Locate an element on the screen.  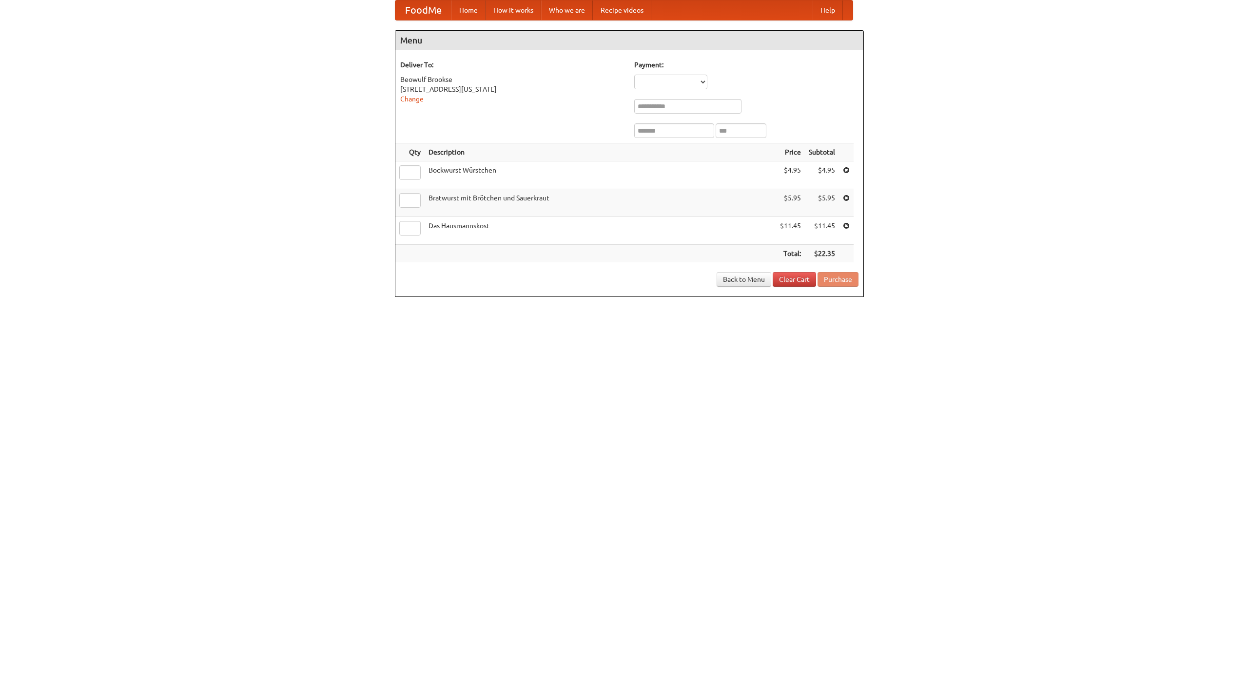
a: Clear Cart is located at coordinates (794, 279).